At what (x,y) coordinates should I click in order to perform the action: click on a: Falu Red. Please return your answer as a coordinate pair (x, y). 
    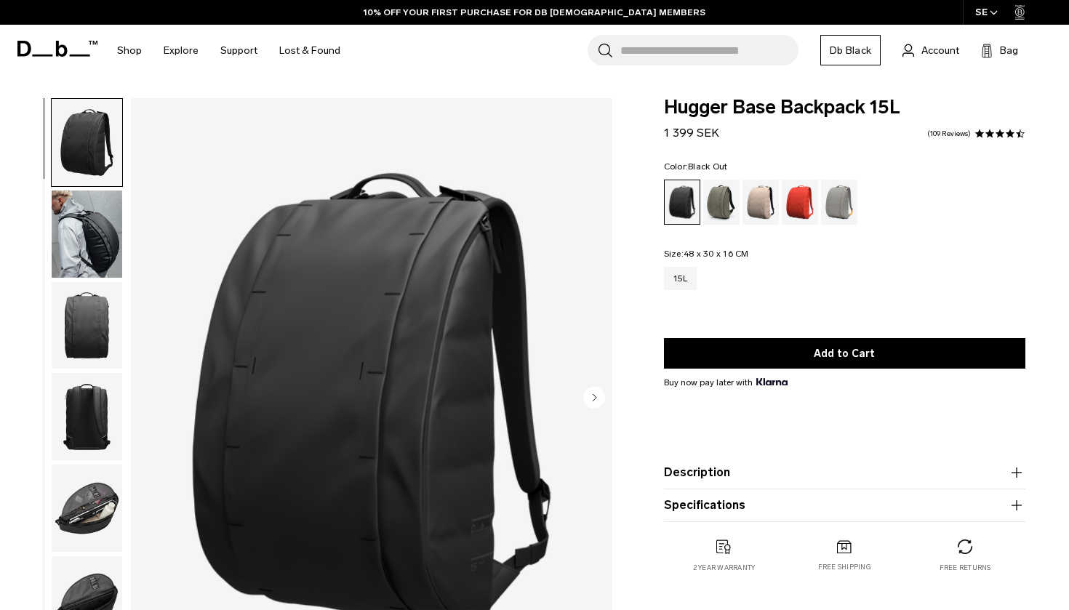
    Looking at the image, I should click on (800, 202).